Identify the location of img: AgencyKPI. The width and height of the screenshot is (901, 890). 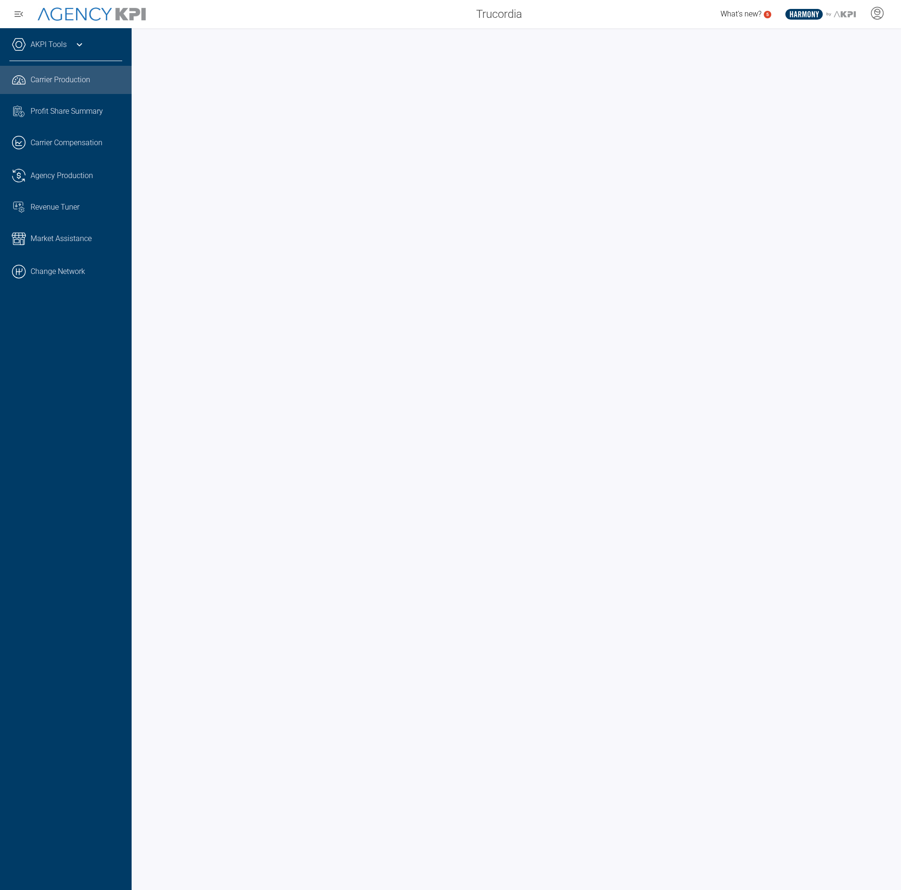
(92, 14).